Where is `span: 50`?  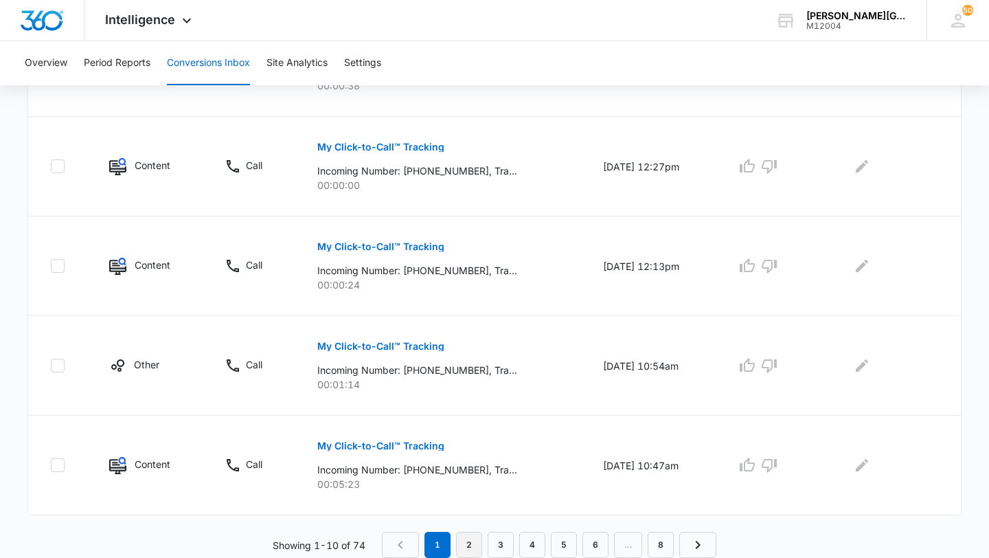
span: 50 is located at coordinates (968, 10).